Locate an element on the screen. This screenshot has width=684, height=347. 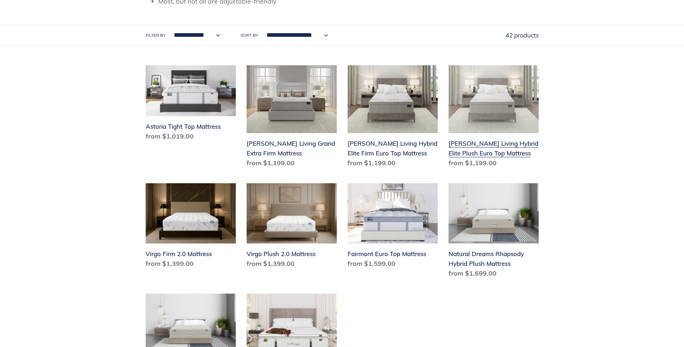
a: Scott Living Grand Extra Firm Mattress is located at coordinates (292, 118).